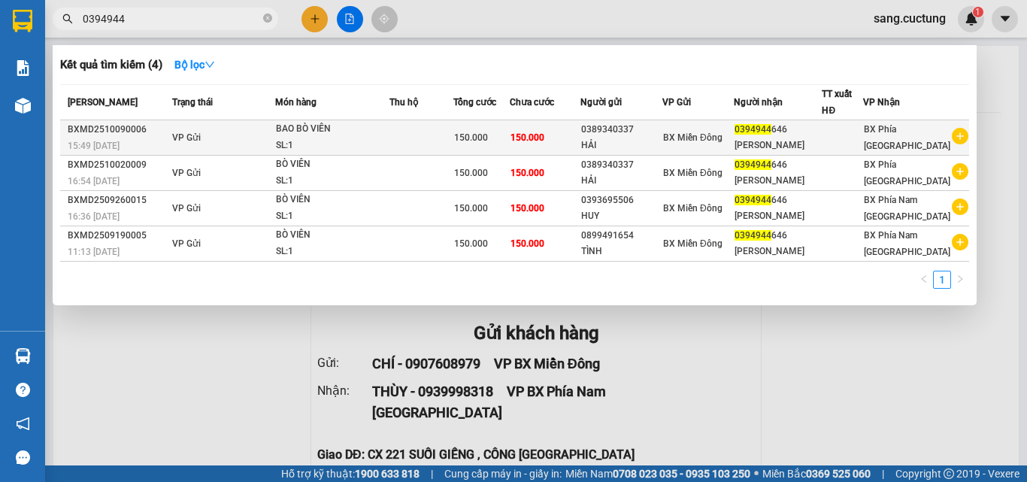 This screenshot has width=1027, height=482. What do you see at coordinates (117, 235) in the screenshot?
I see `div: BXMD2509190005` at bounding box center [117, 235].